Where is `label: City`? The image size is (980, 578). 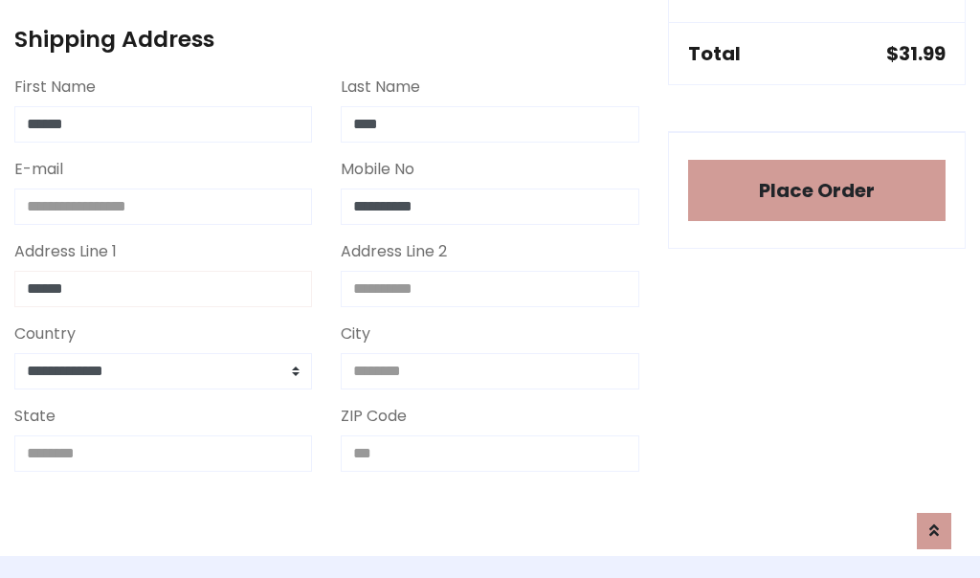
label: City is located at coordinates (355, 334).